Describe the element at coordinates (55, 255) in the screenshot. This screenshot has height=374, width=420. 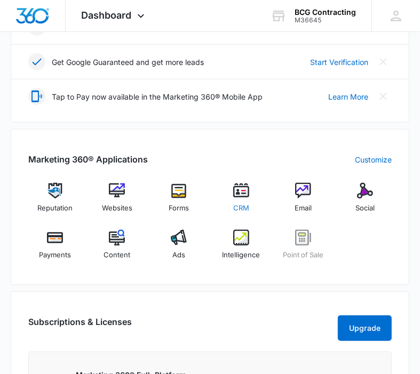
I see `span: Payments` at that location.